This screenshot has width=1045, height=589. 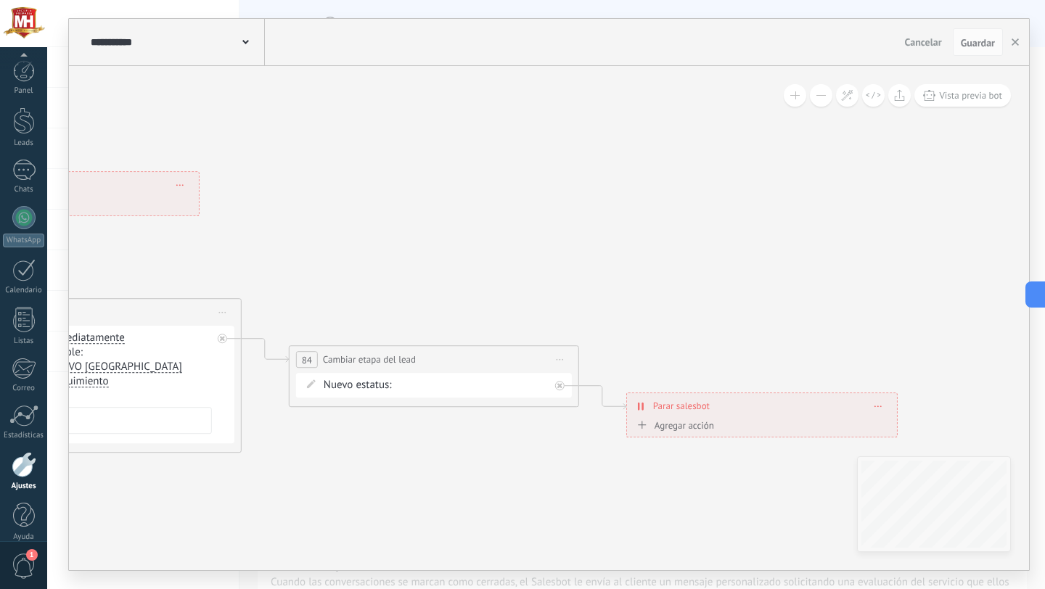 I want to click on button: Vista previa bot, so click(x=962, y=95).